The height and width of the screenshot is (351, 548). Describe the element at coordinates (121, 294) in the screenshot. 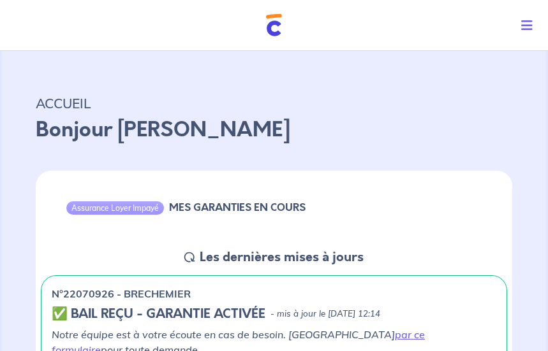

I see `p: n°22070926 - BRECHEMIER` at that location.